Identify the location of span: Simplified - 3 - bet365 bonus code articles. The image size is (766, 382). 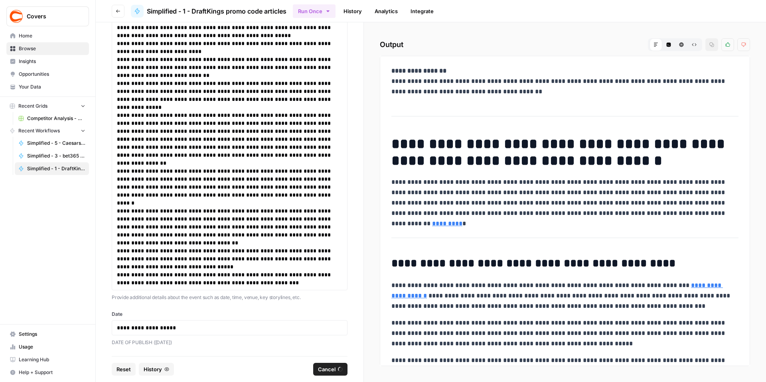
(56, 156).